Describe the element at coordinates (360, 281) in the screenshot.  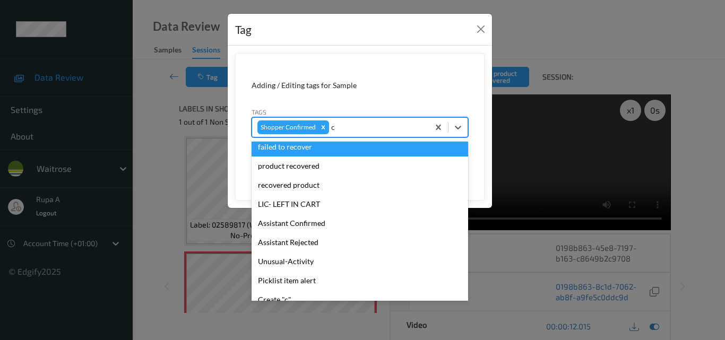
I see `div: Picklist item alert` at that location.